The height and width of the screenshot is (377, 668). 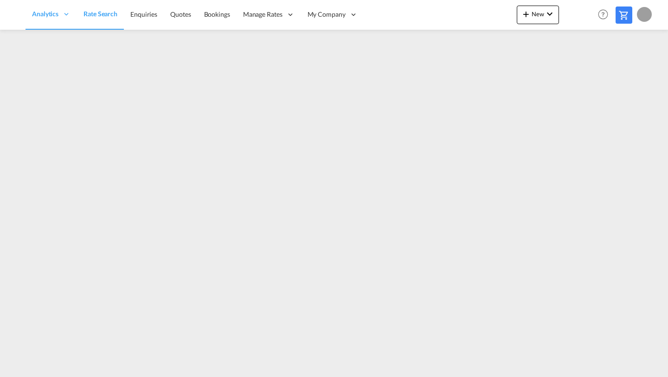 I want to click on span: Help, so click(x=603, y=14).